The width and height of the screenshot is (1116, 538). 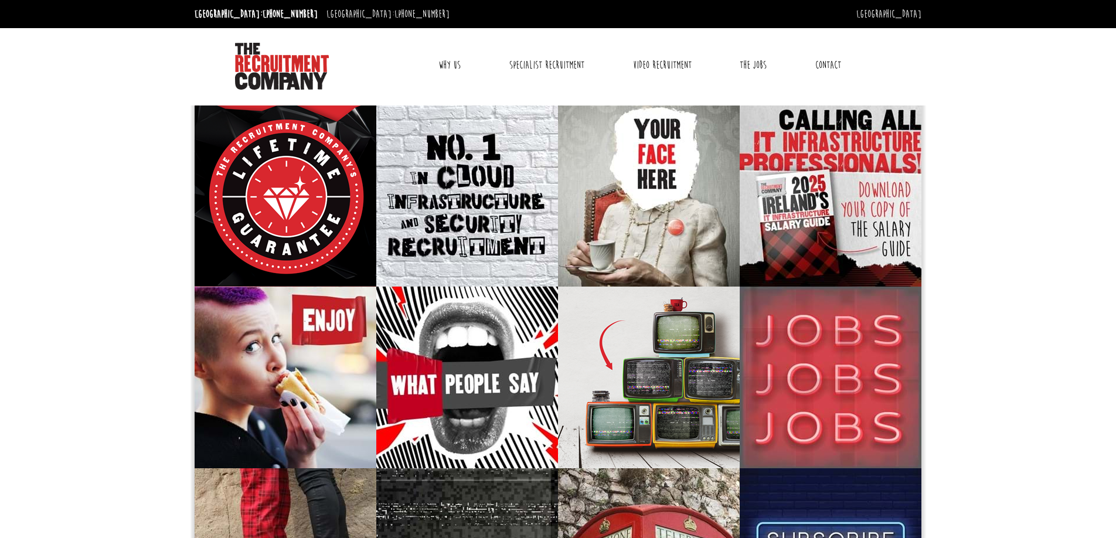 I want to click on a: Contact, so click(x=828, y=65).